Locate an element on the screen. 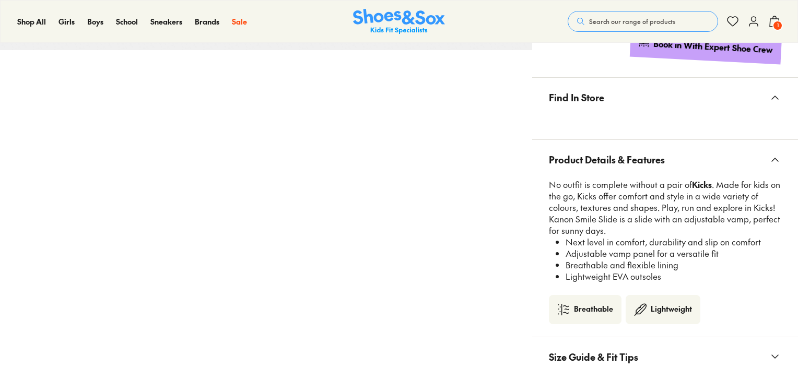 The width and height of the screenshot is (798, 367). li: Lightweight EVA outsoles is located at coordinates (673, 277).